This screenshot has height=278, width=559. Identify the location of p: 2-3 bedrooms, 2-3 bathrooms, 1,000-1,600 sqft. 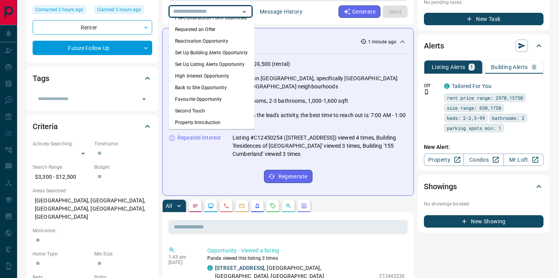
(290, 101).